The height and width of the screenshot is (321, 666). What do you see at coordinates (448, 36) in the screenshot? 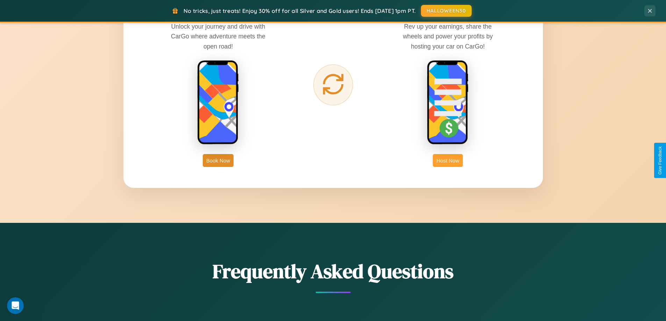
I see `p: Rev up your earnings, share the wheels and power your profits by hosting your car on CarGo!` at bounding box center [448, 36].